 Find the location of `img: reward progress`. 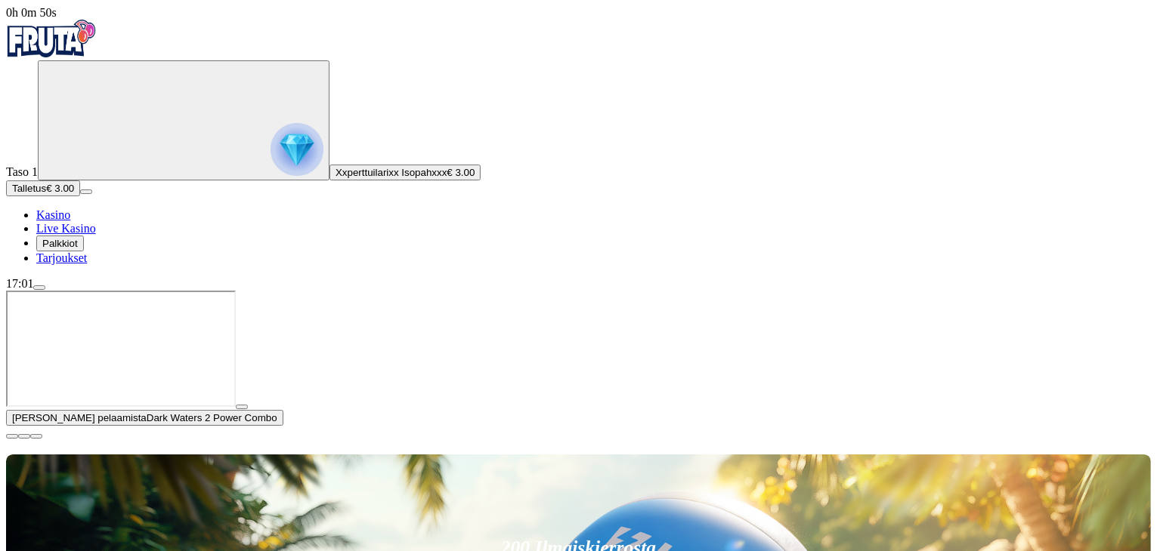

img: reward progress is located at coordinates (297, 150).